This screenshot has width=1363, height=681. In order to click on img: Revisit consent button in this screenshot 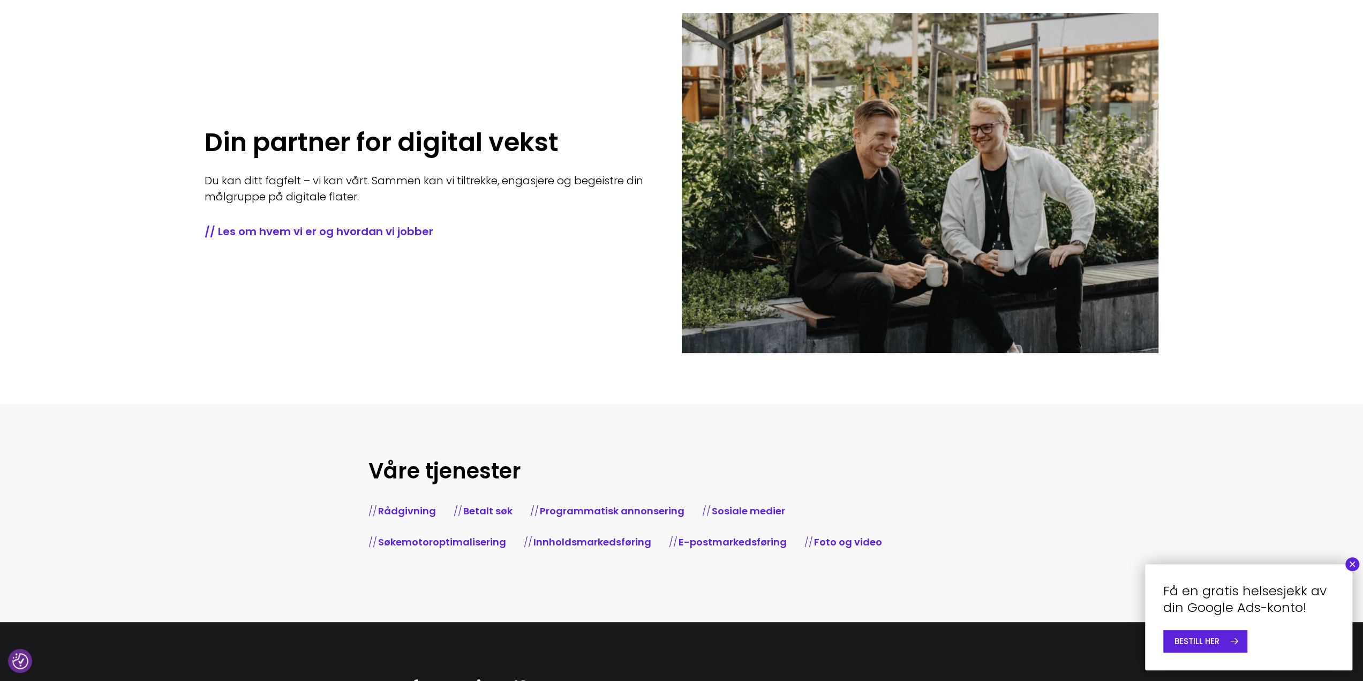, I will do `click(20, 661)`.